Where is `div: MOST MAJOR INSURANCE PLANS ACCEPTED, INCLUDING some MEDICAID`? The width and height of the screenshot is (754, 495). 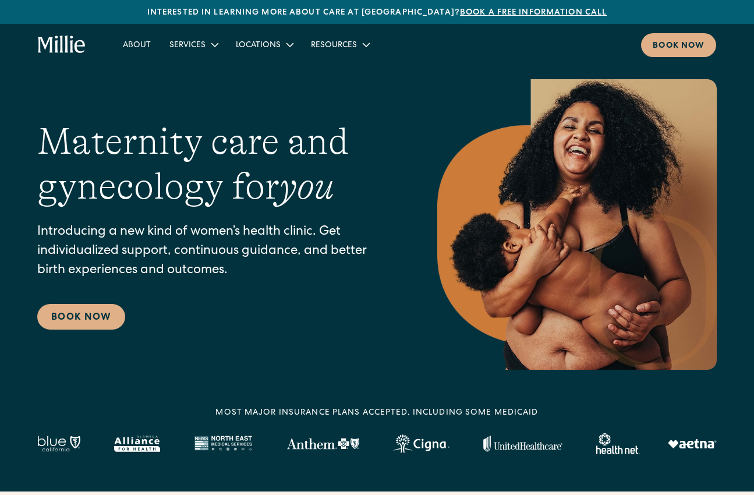 div: MOST MAJOR INSURANCE PLANS ACCEPTED, INCLUDING some MEDICAID is located at coordinates (377, 413).